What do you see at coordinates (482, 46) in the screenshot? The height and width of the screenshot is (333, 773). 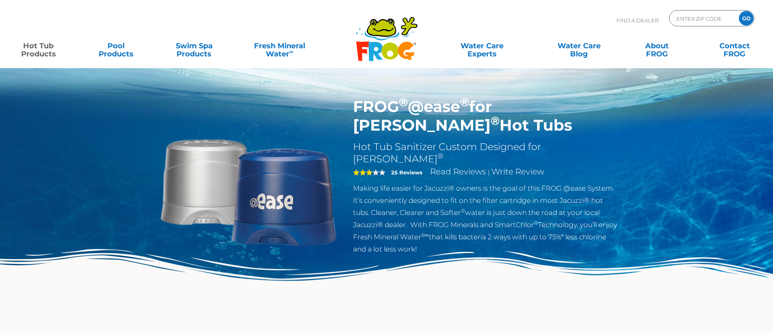 I see `a: Water CareExperts` at bounding box center [482, 46].